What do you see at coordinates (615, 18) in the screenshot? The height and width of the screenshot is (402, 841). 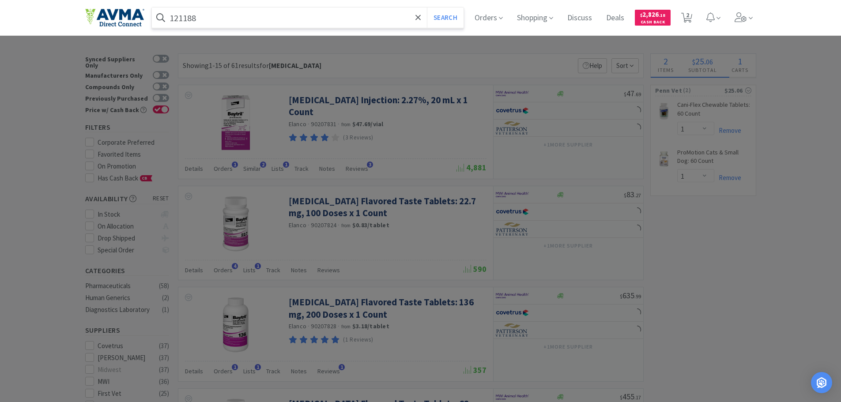 I see `a: Deals` at bounding box center [615, 18].